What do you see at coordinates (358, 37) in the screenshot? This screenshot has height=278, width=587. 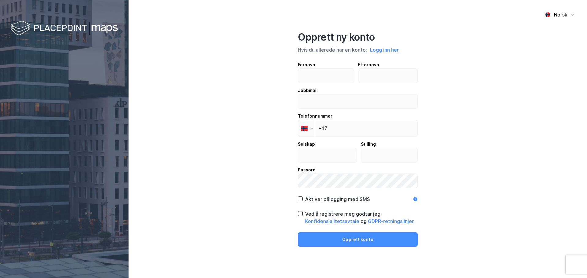 I see `div: Opprett ny konto` at bounding box center [358, 37].